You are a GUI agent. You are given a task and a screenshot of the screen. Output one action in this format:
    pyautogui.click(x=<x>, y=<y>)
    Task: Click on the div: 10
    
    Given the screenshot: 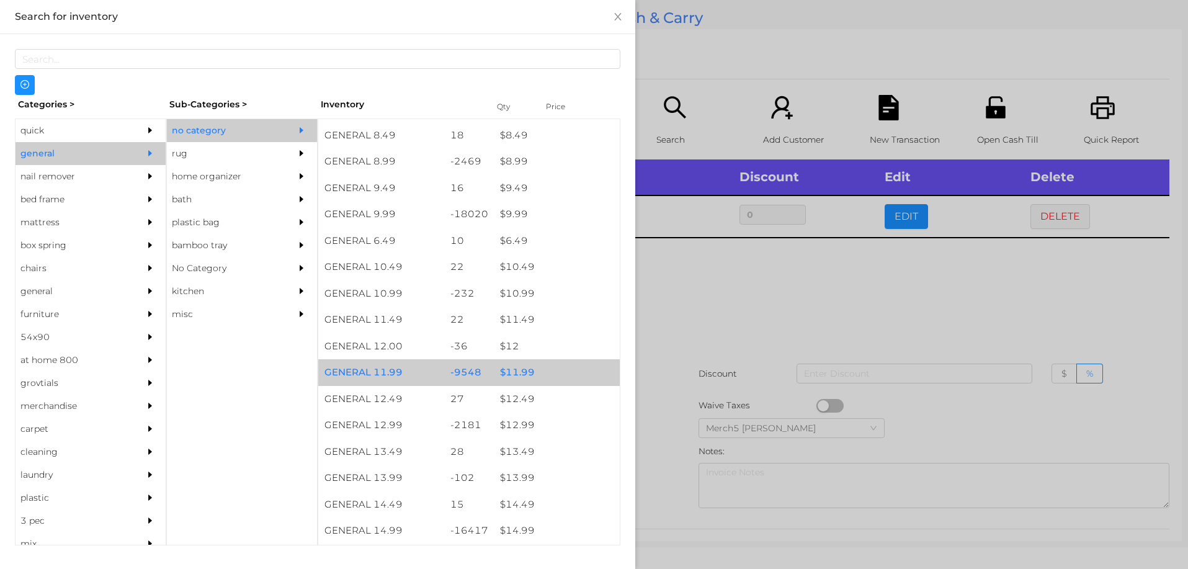 What is the action you would take?
    pyautogui.click(x=469, y=241)
    